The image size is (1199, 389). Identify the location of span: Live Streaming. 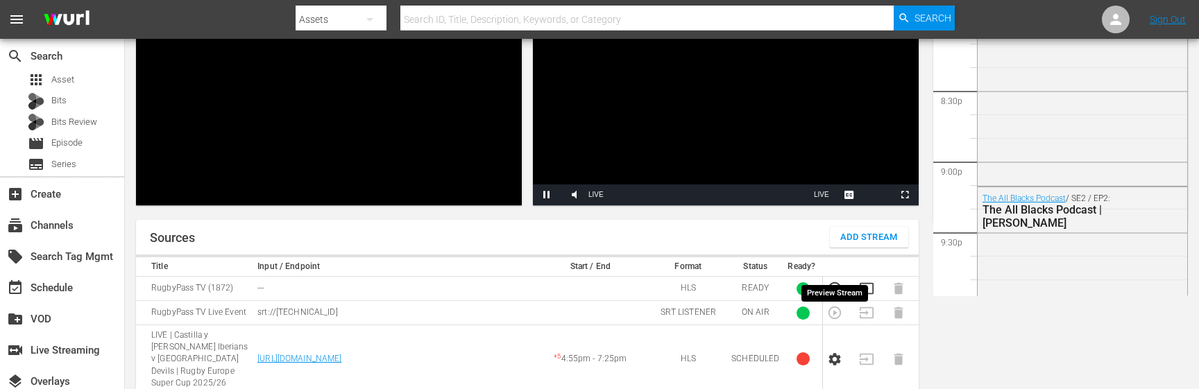
(15, 351).